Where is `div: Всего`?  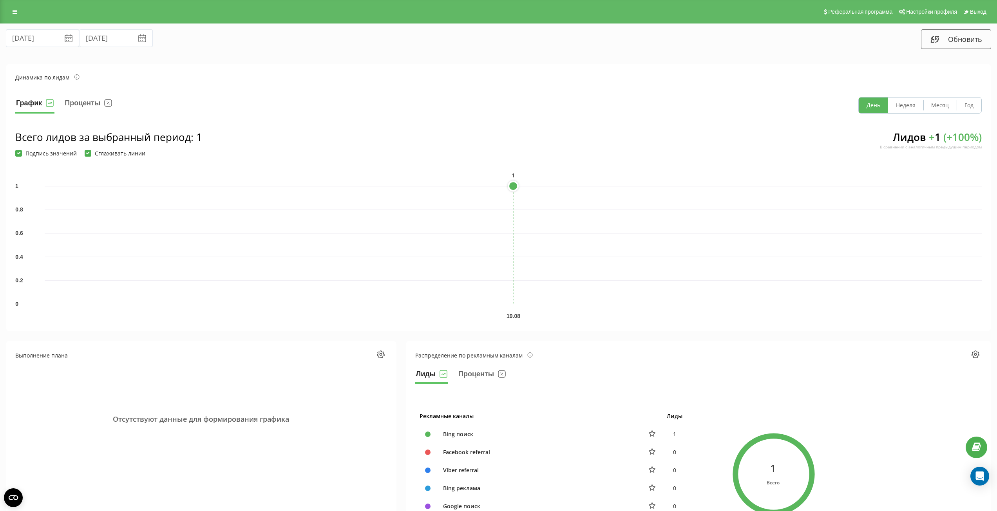 div: Всего is located at coordinates (773, 482).